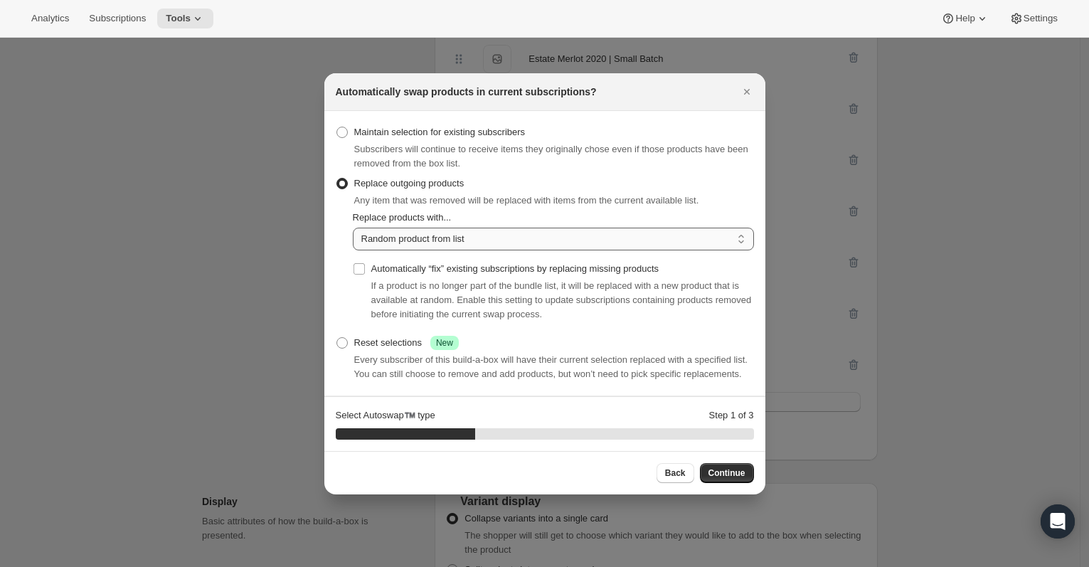 This screenshot has height=567, width=1089. Describe the element at coordinates (444, 343) in the screenshot. I see `span: New` at that location.